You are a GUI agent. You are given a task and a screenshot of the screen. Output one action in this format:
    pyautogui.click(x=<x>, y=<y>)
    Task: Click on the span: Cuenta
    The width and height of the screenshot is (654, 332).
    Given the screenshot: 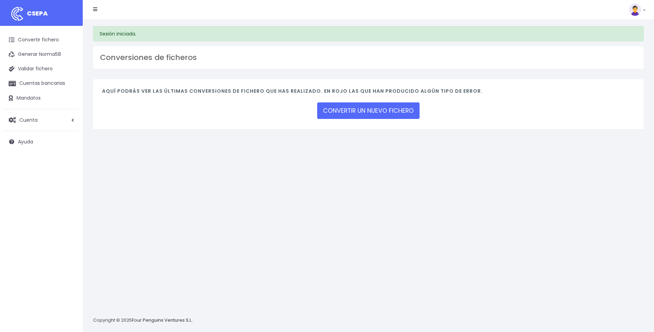 What is the action you would take?
    pyautogui.click(x=28, y=120)
    